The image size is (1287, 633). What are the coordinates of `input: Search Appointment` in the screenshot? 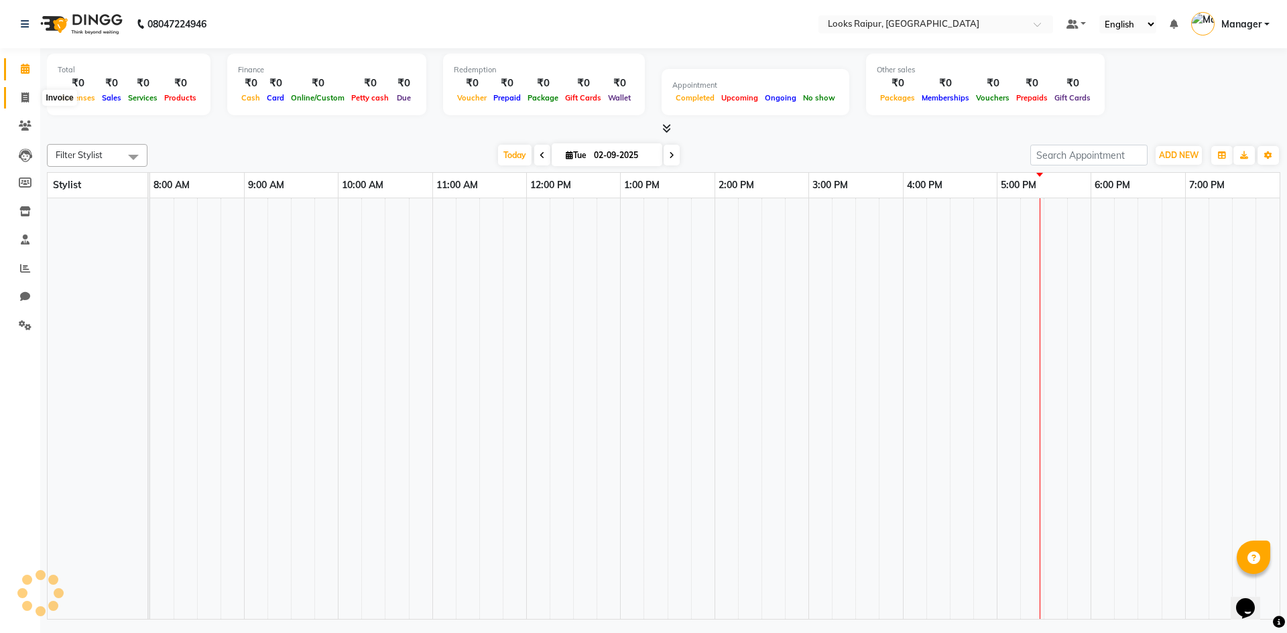 It's located at (1088, 155).